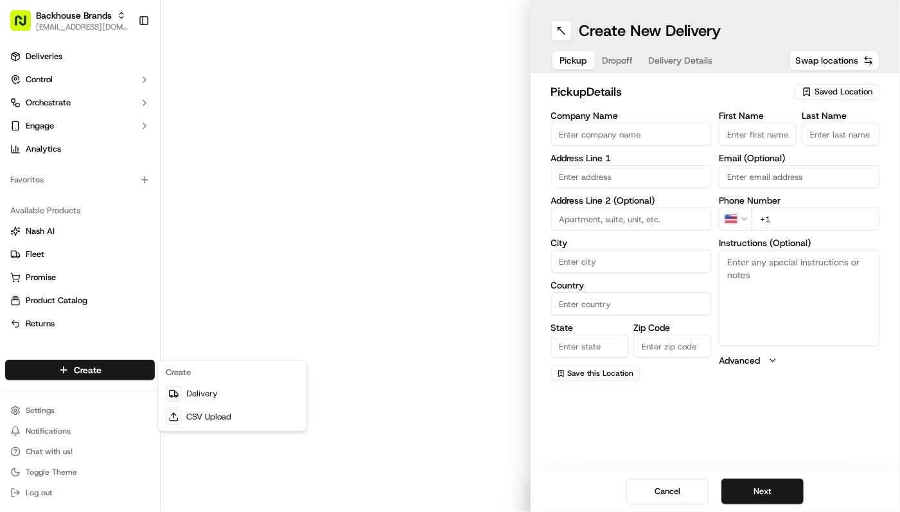  Describe the element at coordinates (815, 219) in the screenshot. I see `input: Enter phone number` at that location.